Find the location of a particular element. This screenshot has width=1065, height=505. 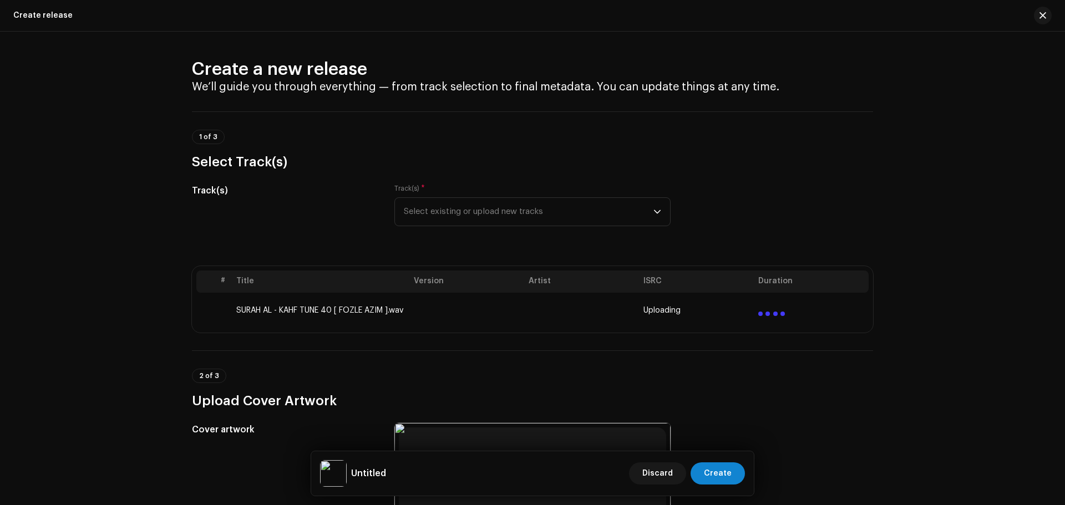

span: Discard is located at coordinates (657, 474).